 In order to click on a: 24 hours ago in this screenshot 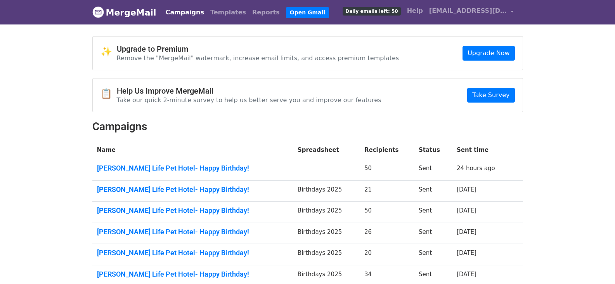, I will do `click(476, 168)`.